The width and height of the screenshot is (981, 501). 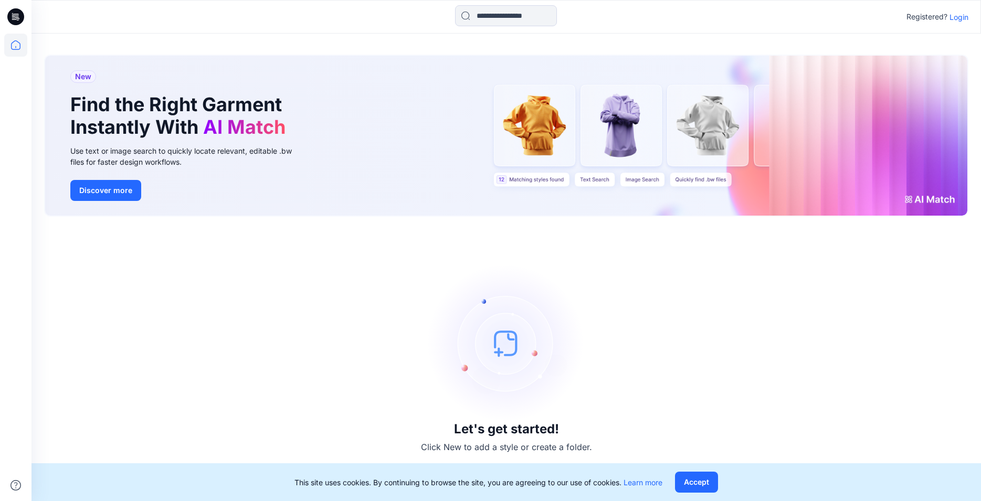 I want to click on p: This site uses cookies. By continuing to browse the site, you are agreeing to our use of cookies., so click(x=478, y=482).